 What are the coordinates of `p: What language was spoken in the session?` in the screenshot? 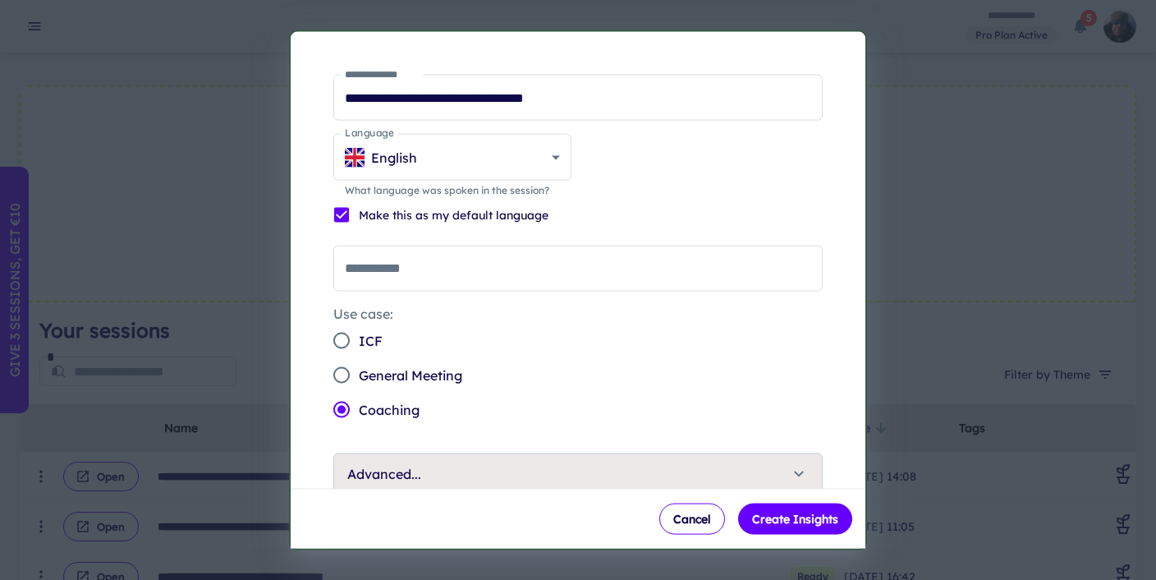 It's located at (452, 191).